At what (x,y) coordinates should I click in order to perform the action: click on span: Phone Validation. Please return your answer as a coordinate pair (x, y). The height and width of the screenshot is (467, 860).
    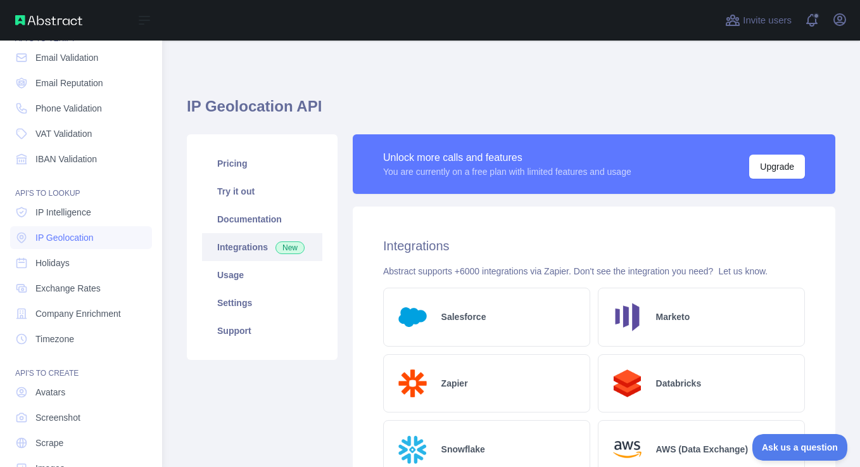
    Looking at the image, I should click on (68, 108).